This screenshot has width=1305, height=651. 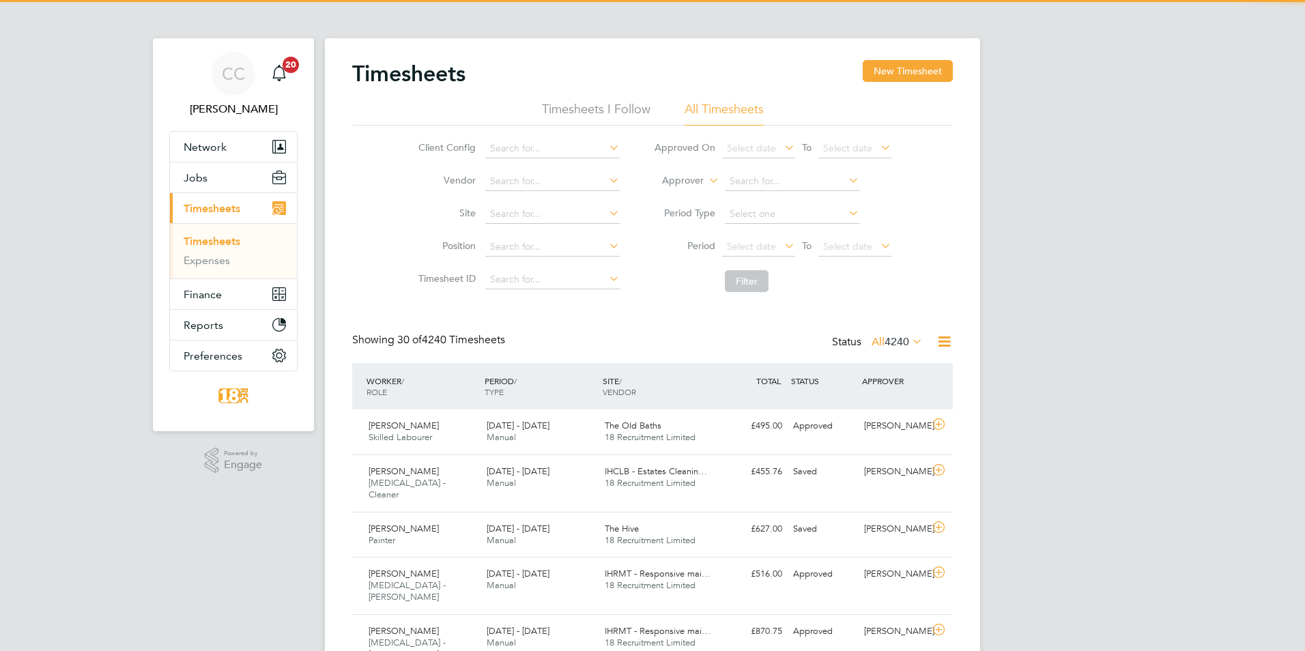 I want to click on a: Powered byEngage, so click(x=234, y=461).